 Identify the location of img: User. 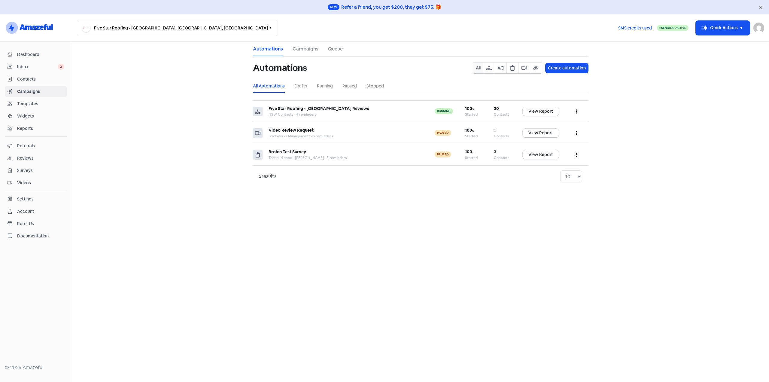
(758, 28).